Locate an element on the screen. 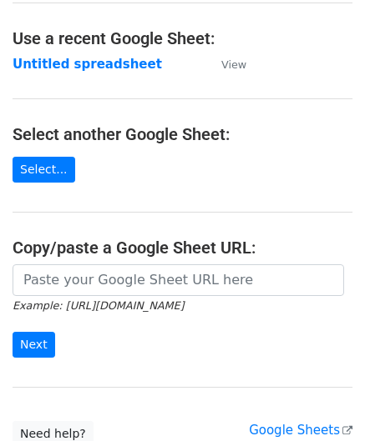 The width and height of the screenshot is (365, 441). h4: Use a recent Google Sheet: is located at coordinates (182, 38).